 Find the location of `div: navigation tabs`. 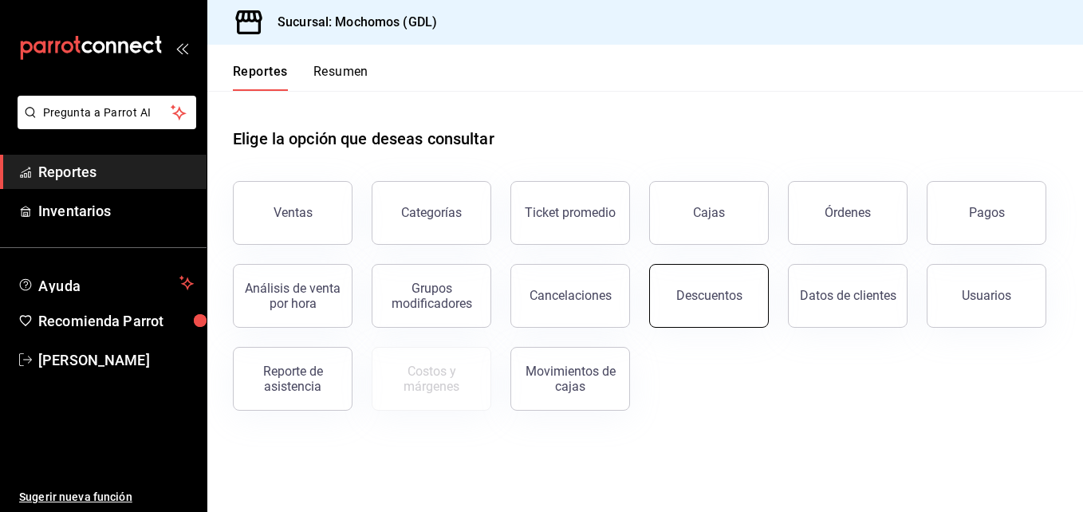

div: navigation tabs is located at coordinates (301, 77).